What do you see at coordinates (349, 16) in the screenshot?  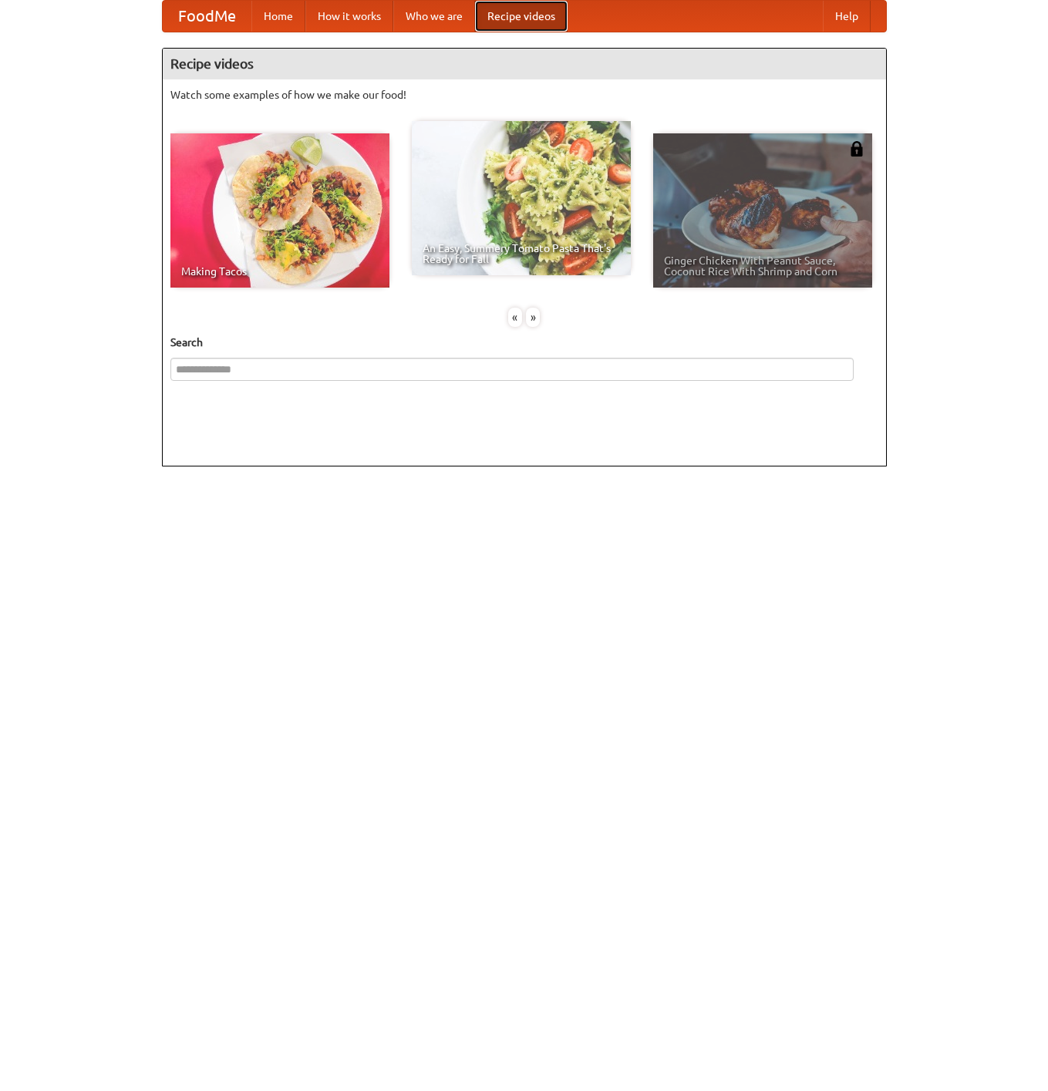 I see `a: How it works` at bounding box center [349, 16].